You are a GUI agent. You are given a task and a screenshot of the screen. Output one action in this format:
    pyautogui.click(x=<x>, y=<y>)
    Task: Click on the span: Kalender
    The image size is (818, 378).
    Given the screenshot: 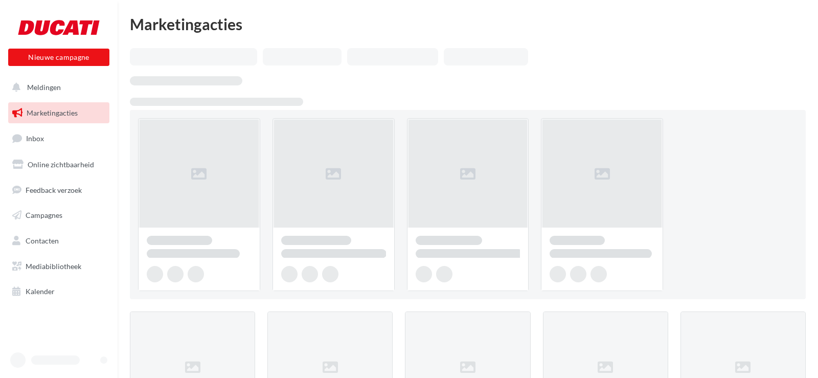 What is the action you would take?
    pyautogui.click(x=40, y=291)
    